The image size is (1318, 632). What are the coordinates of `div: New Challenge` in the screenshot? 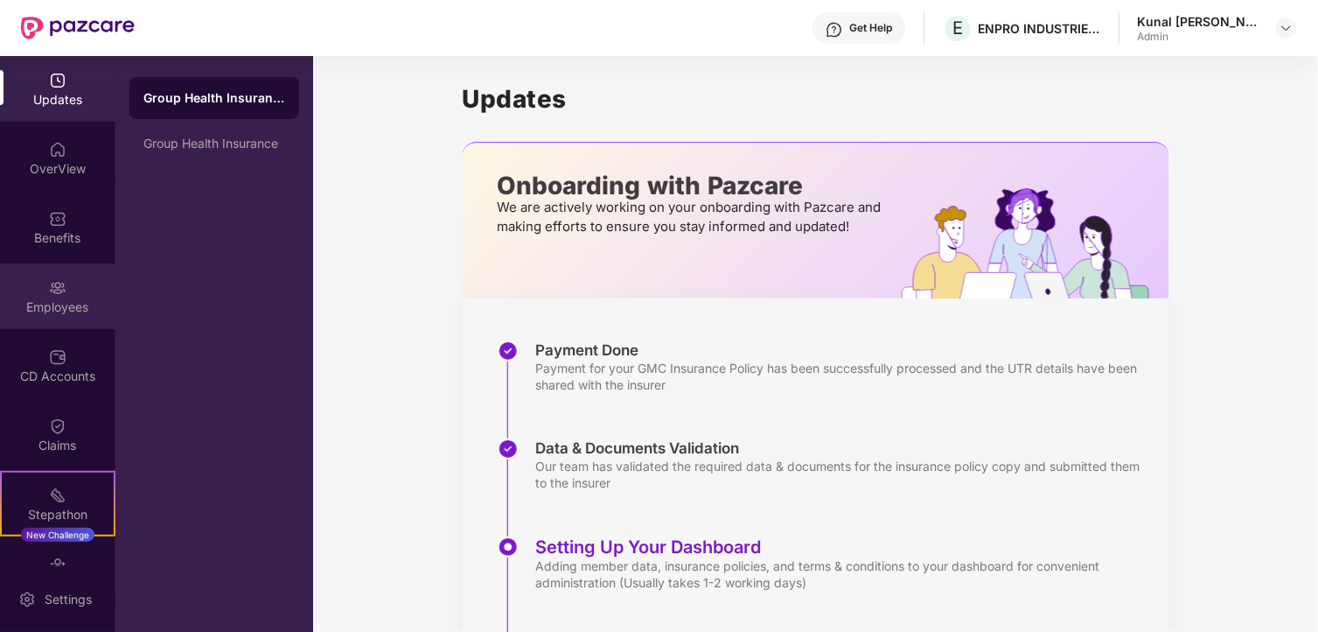 It's located at (58, 534).